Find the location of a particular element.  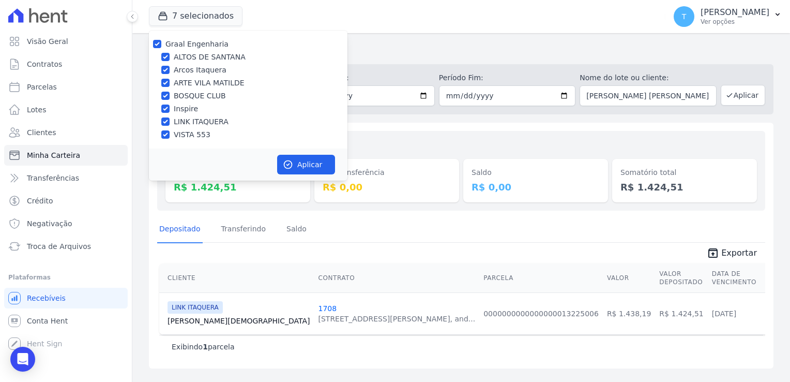

th: Contrato is located at coordinates (397, 278).